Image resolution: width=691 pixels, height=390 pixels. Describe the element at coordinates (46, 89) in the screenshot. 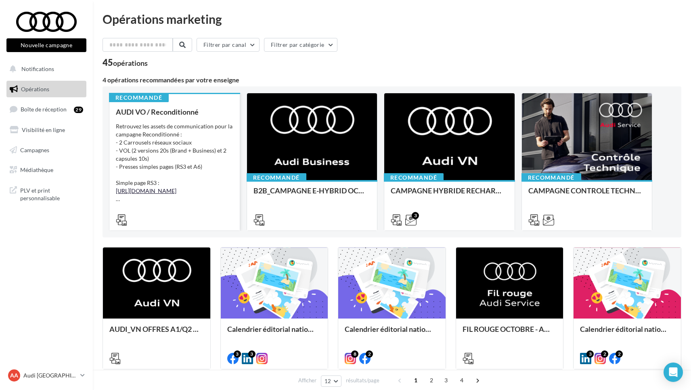

I see `a: Opérations` at that location.